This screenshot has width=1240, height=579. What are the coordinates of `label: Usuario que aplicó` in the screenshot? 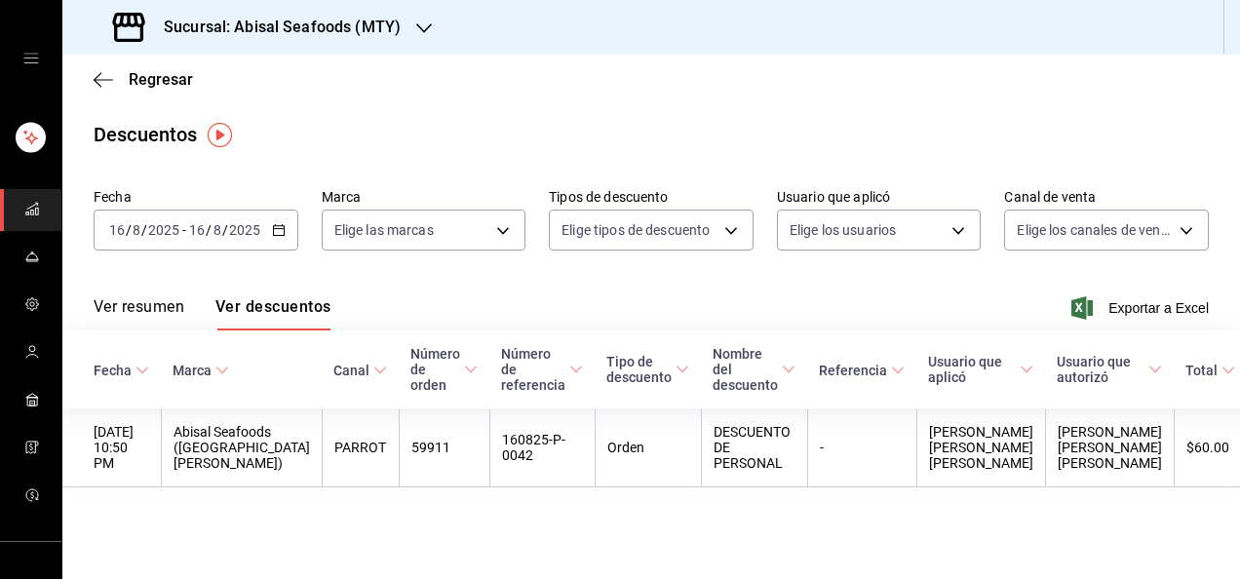 It's located at (879, 197).